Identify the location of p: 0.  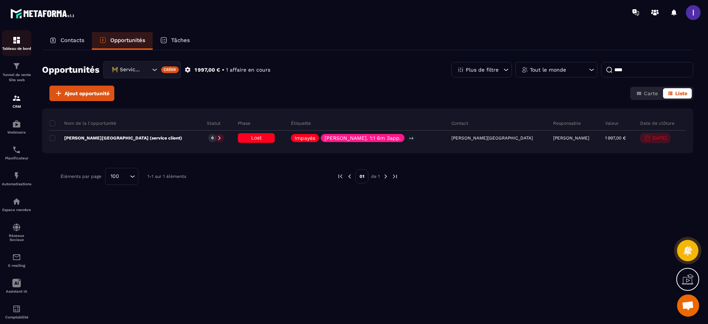
(212, 138).